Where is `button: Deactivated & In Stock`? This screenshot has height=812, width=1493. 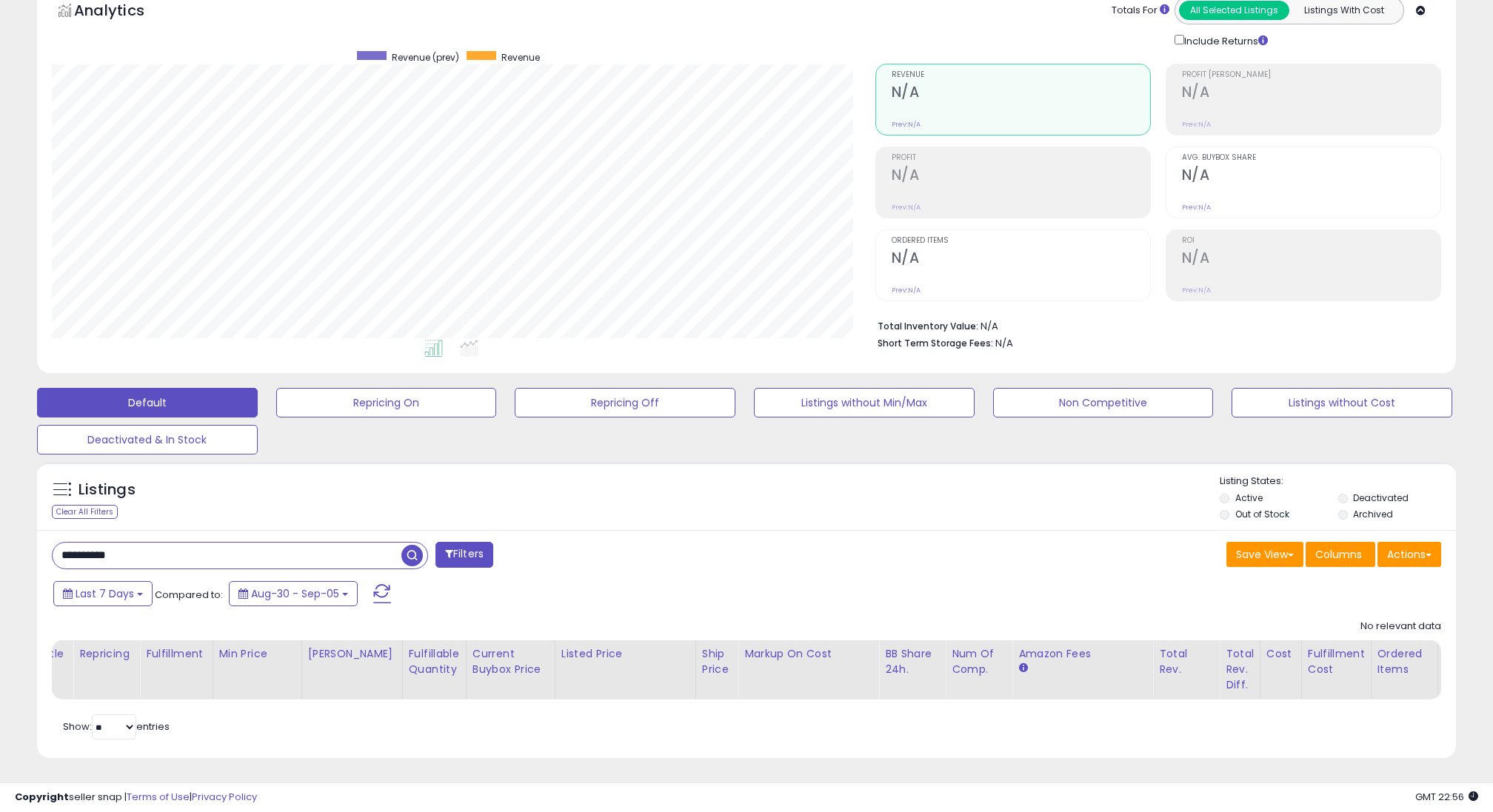 button: Deactivated & In Stock is located at coordinates (147, 440).